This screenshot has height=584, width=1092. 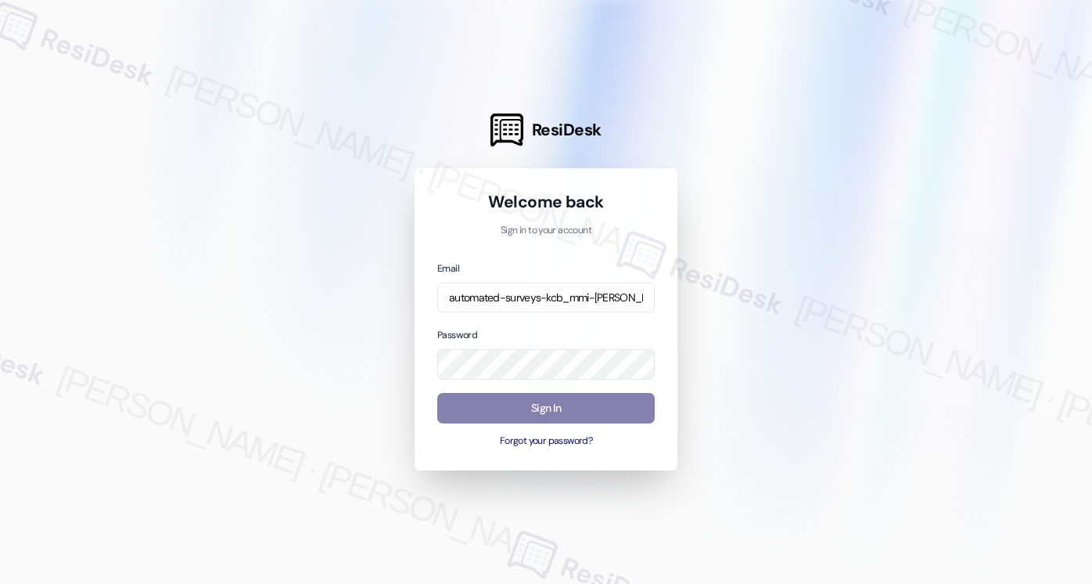 What do you see at coordinates (457, 335) in the screenshot?
I see `label: Password` at bounding box center [457, 335].